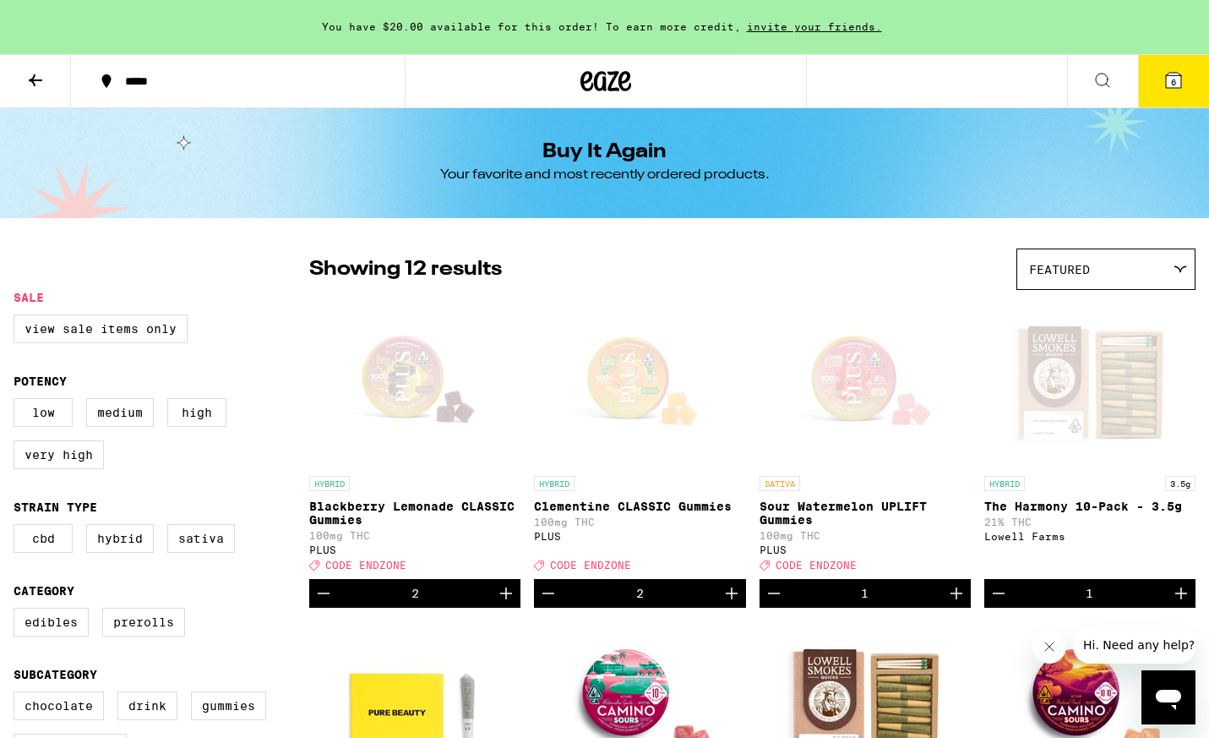 This screenshot has height=738, width=1209. Describe the element at coordinates (815, 26) in the screenshot. I see `span: invite your friends.` at that location.